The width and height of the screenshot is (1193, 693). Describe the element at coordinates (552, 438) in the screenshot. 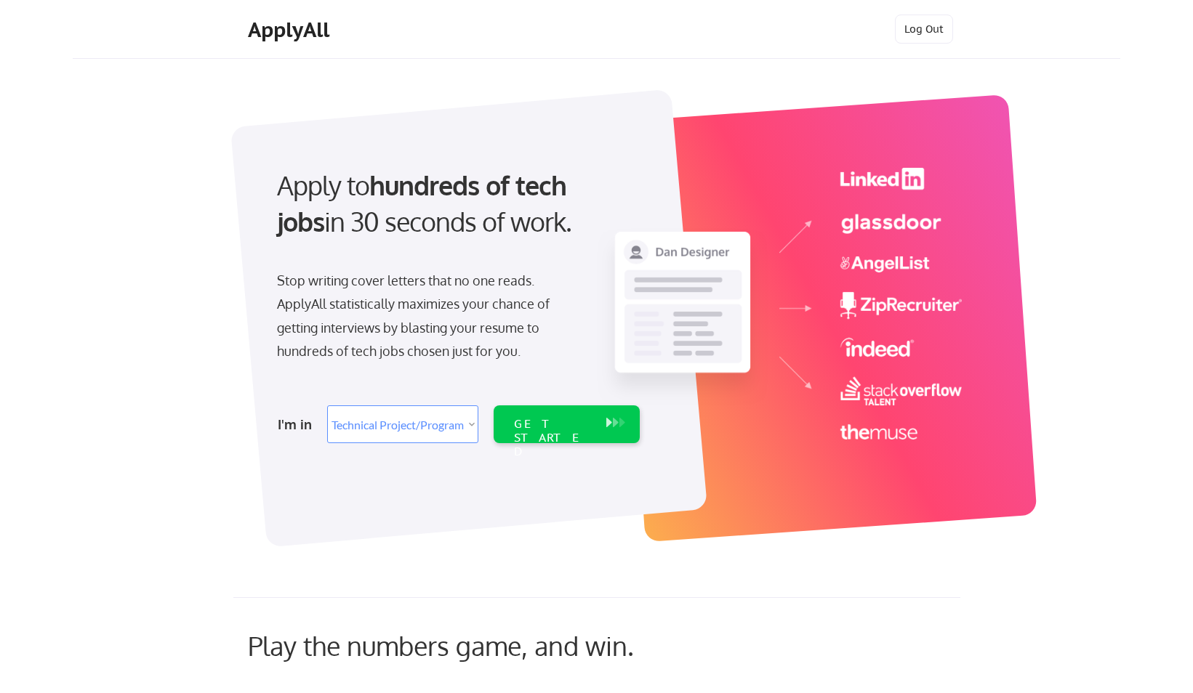

I see `div: GET STARTED` at that location.